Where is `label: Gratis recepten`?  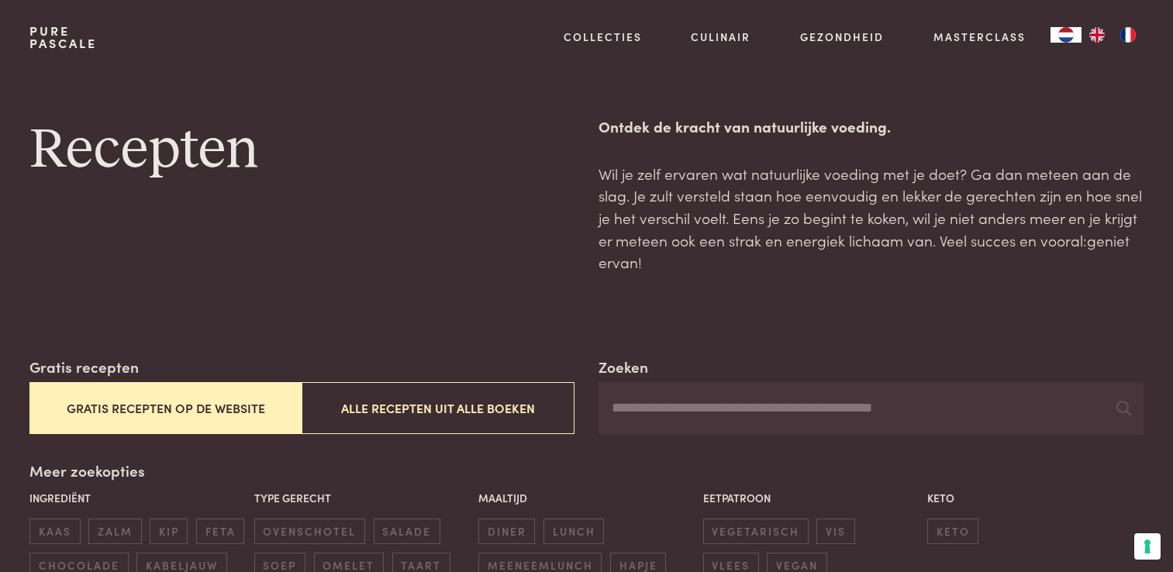 label: Gratis recepten is located at coordinates (84, 367).